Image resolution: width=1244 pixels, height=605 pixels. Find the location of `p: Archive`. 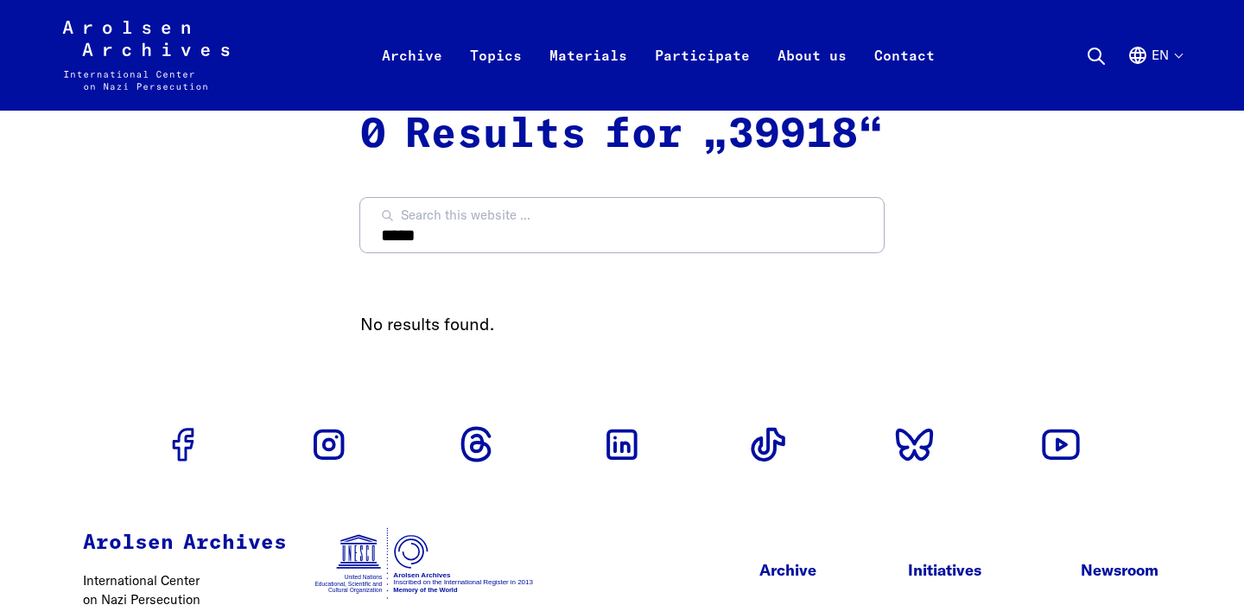

p: Archive is located at coordinates (802, 569).